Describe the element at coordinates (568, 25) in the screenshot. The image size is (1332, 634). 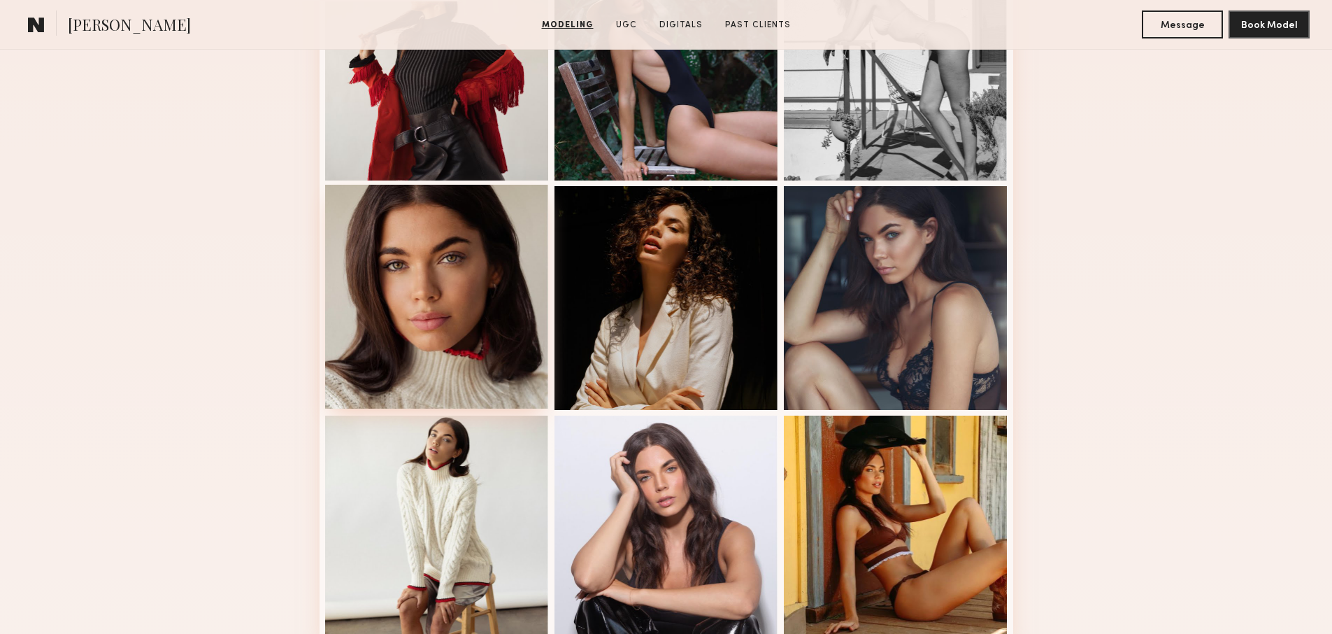
I see `a: Modeling` at that location.